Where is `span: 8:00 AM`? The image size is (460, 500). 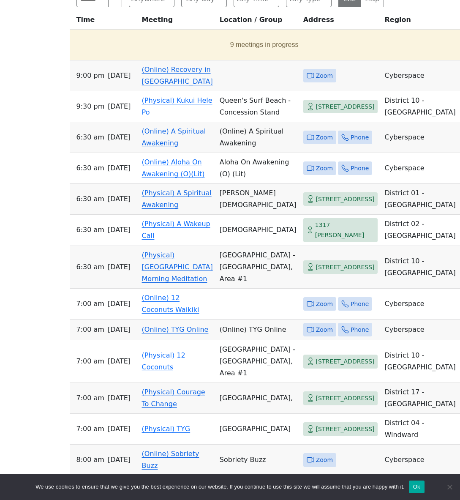
span: 8:00 AM is located at coordinates (90, 460).